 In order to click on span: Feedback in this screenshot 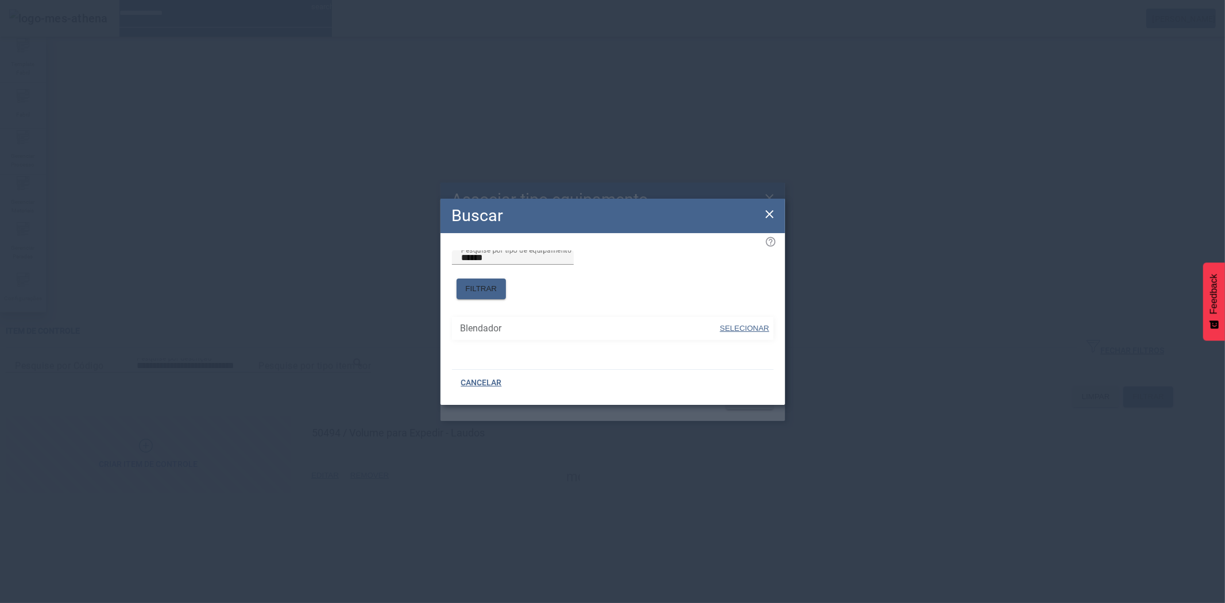, I will do `click(1214, 294)`.